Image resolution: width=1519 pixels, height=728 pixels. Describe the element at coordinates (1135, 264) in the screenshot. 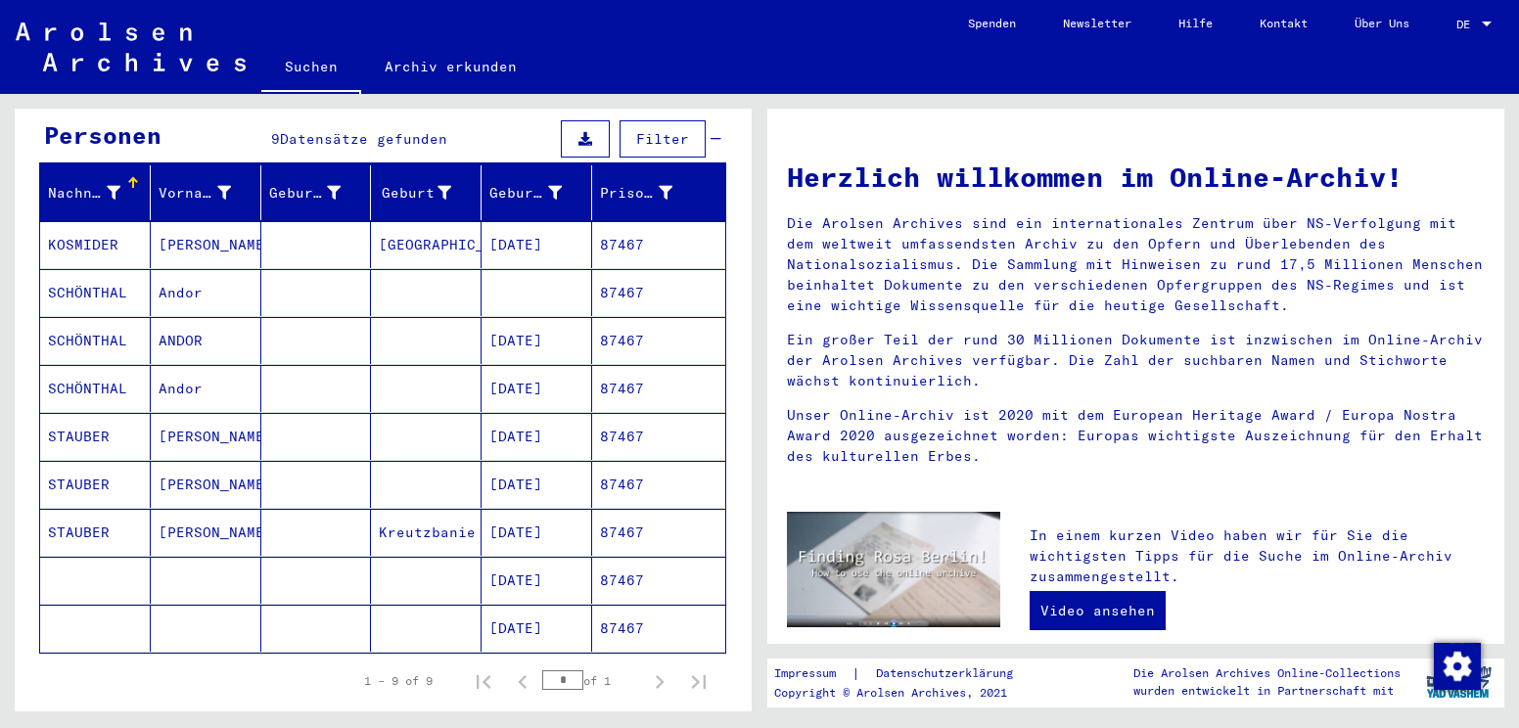

I see `p: Die Arolsen Archives sind ein internationales Zentrum über NS-Verfolgung mit dem weltweit umfasse...` at that location.